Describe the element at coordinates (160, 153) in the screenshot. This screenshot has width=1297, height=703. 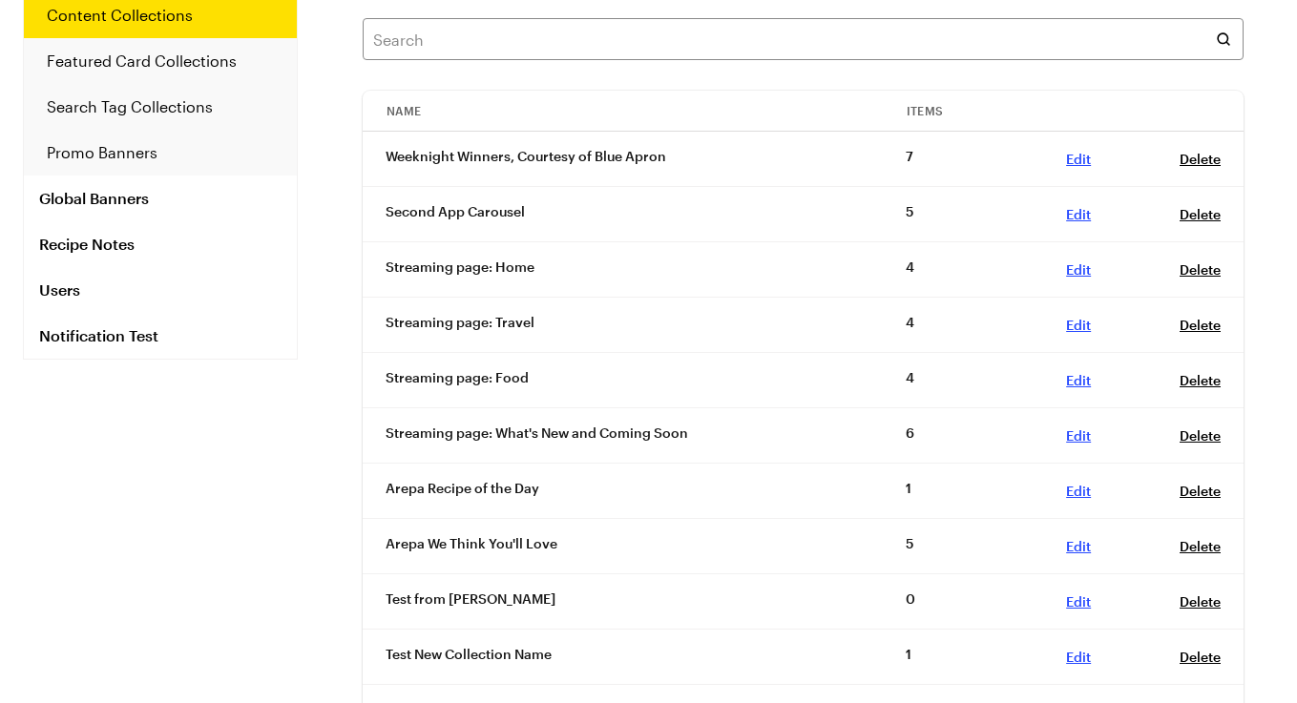
I see `a: Promo Banners` at that location.